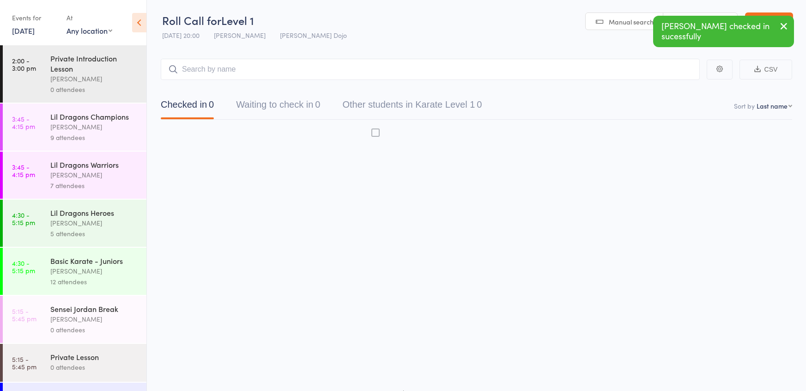  Describe the element at coordinates (237, 20) in the screenshot. I see `span: Level 1` at that location.